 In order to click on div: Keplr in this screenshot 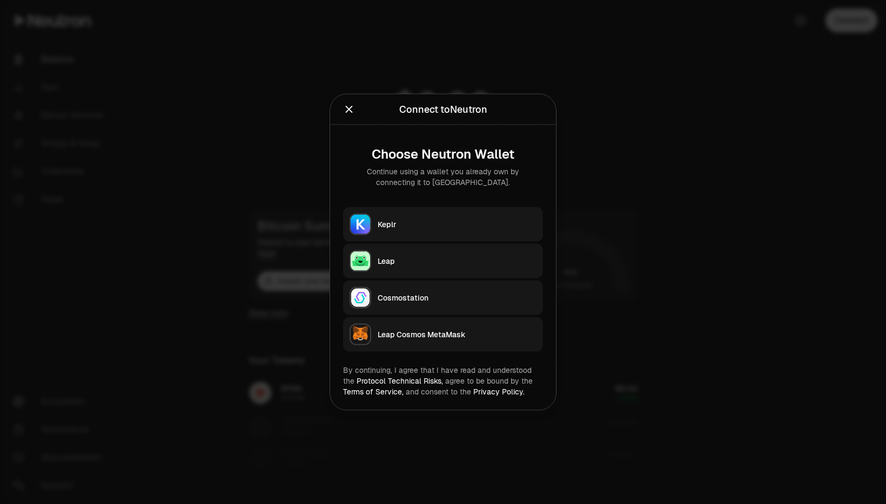, I will do `click(457, 225)`.